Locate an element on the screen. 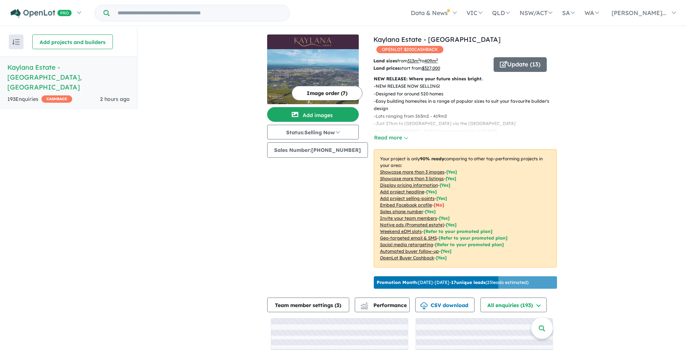  span: to is located at coordinates (429, 60).